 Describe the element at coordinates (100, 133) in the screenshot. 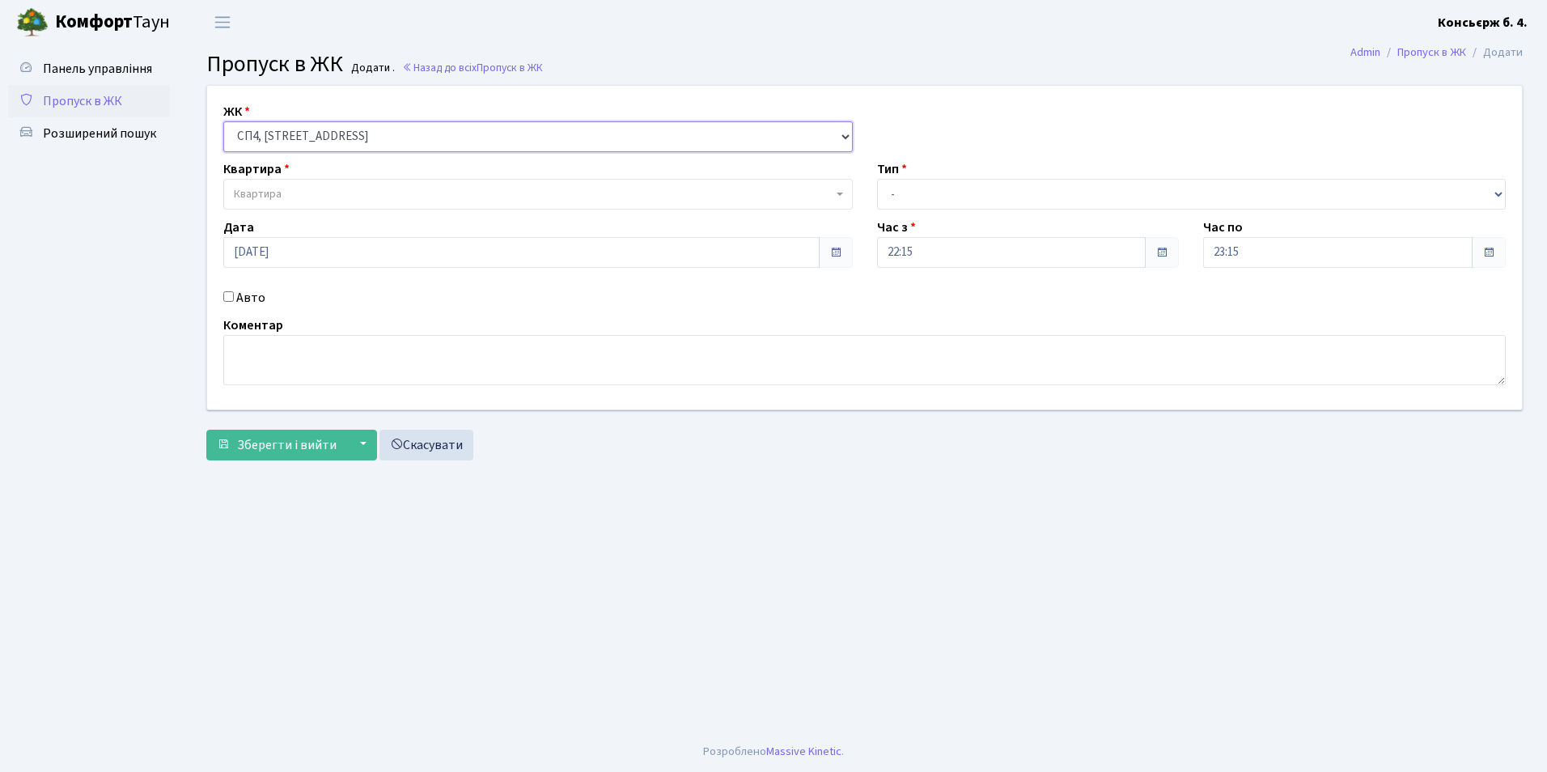

I see `span: Розширений пошук` at that location.